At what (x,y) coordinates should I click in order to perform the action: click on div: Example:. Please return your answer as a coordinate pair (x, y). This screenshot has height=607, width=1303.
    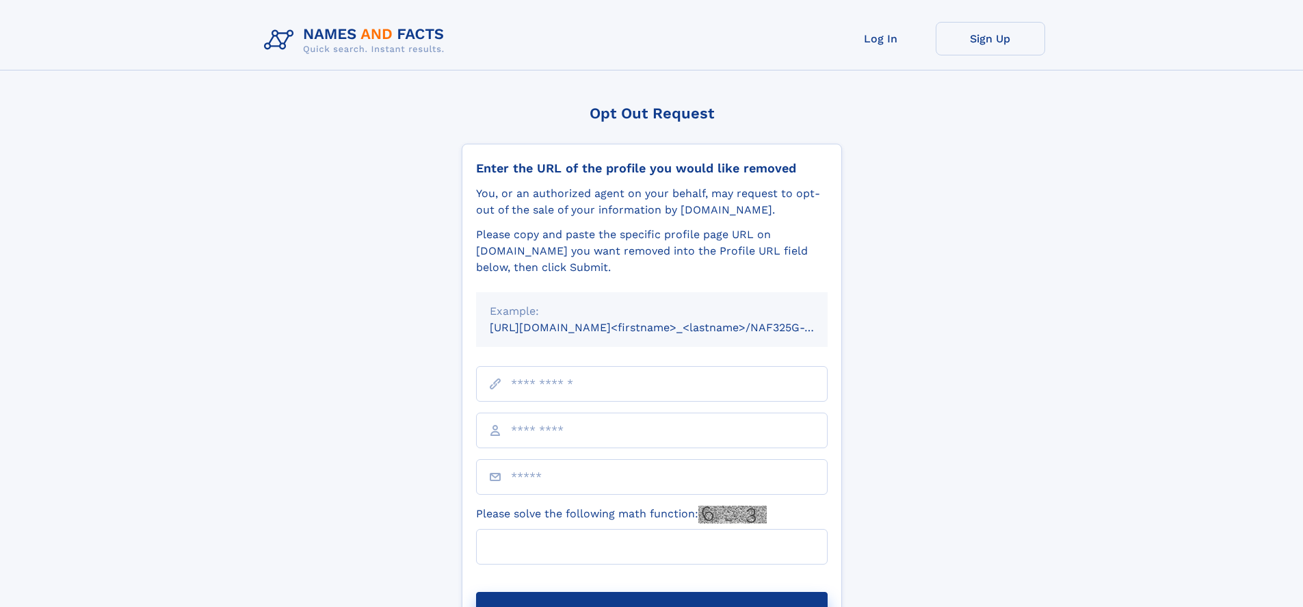
    Looking at the image, I should click on (652, 311).